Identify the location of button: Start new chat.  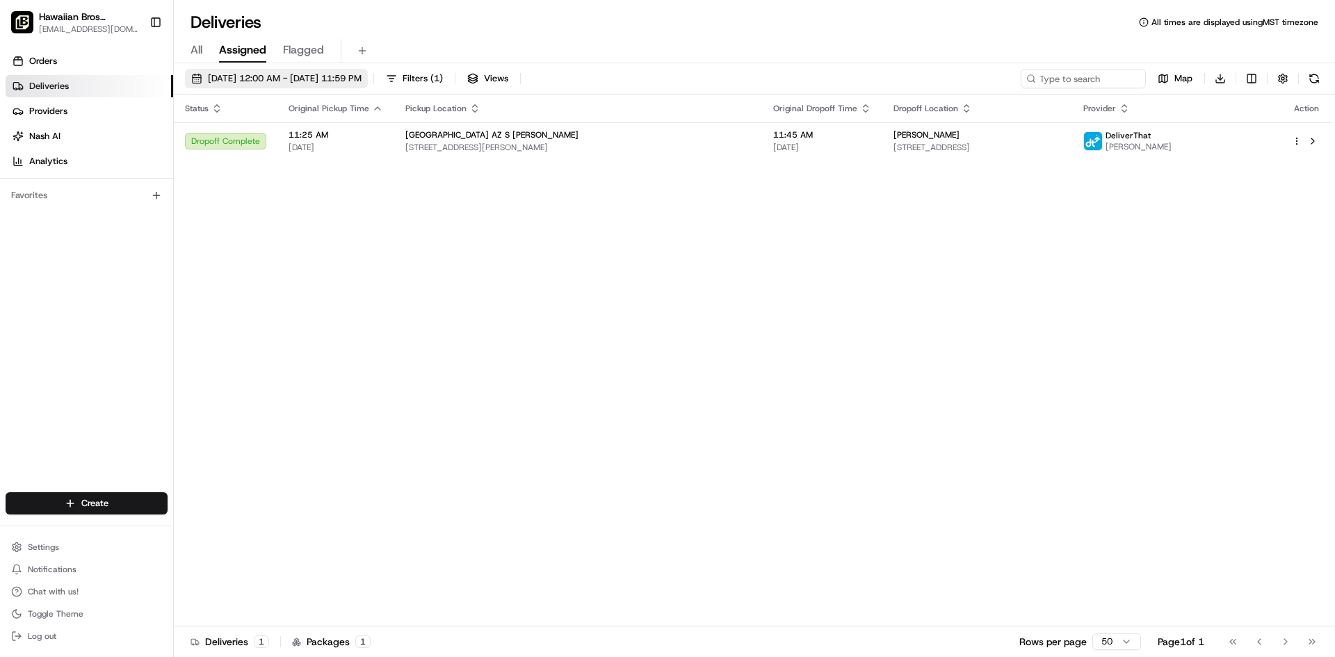
(245, 145).